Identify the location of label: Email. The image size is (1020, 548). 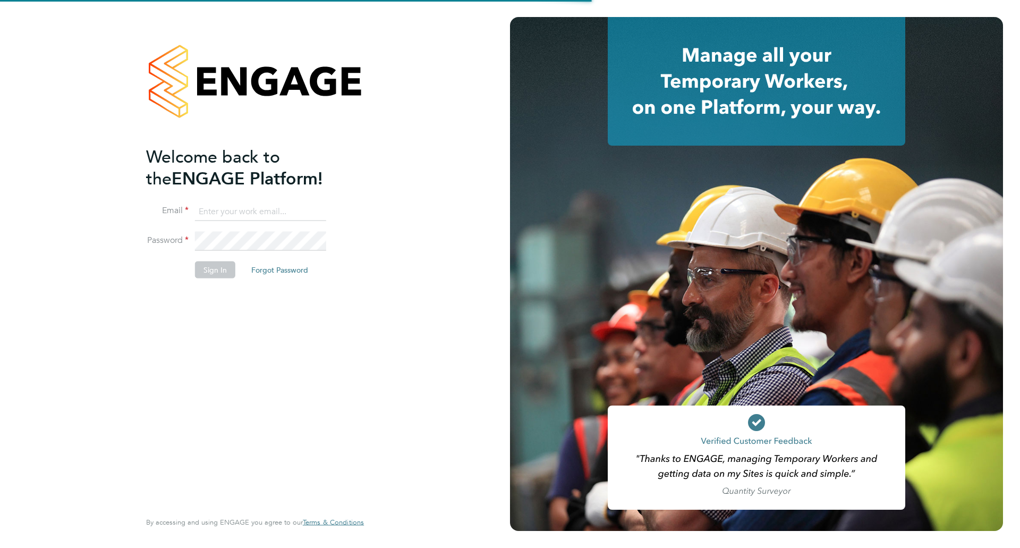
(167, 210).